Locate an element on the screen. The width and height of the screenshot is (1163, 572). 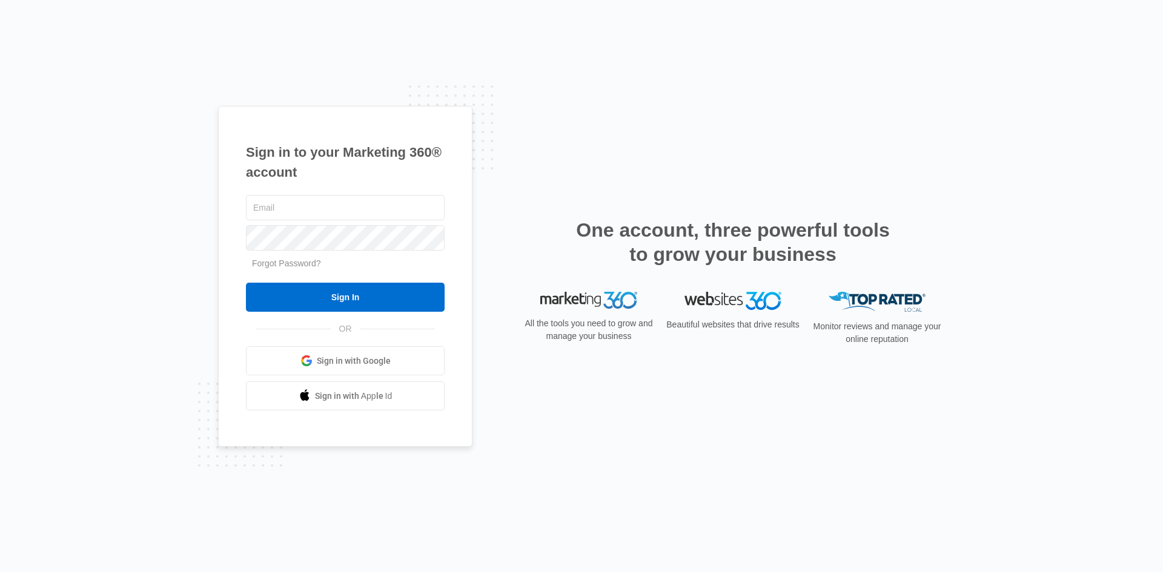
h1: Sign in to your Marketing 360® account is located at coordinates (345, 162).